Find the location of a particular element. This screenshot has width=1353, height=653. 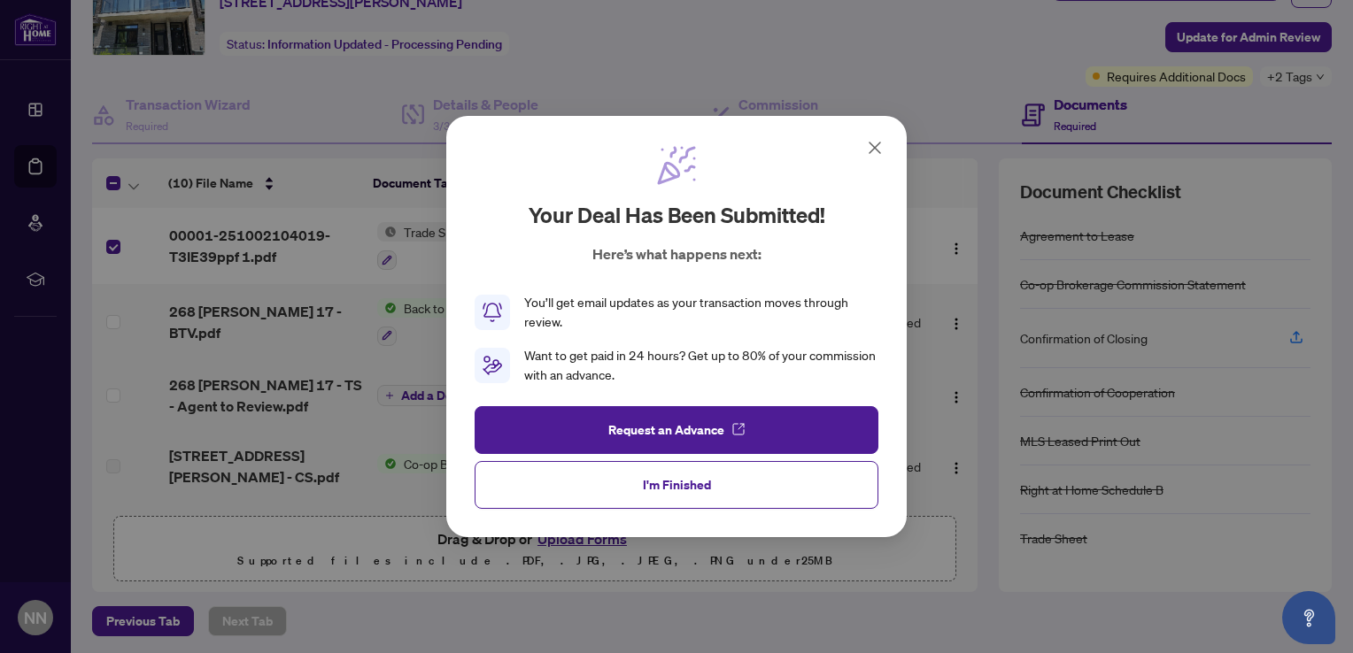

a: Request an Advance is located at coordinates (676, 430).